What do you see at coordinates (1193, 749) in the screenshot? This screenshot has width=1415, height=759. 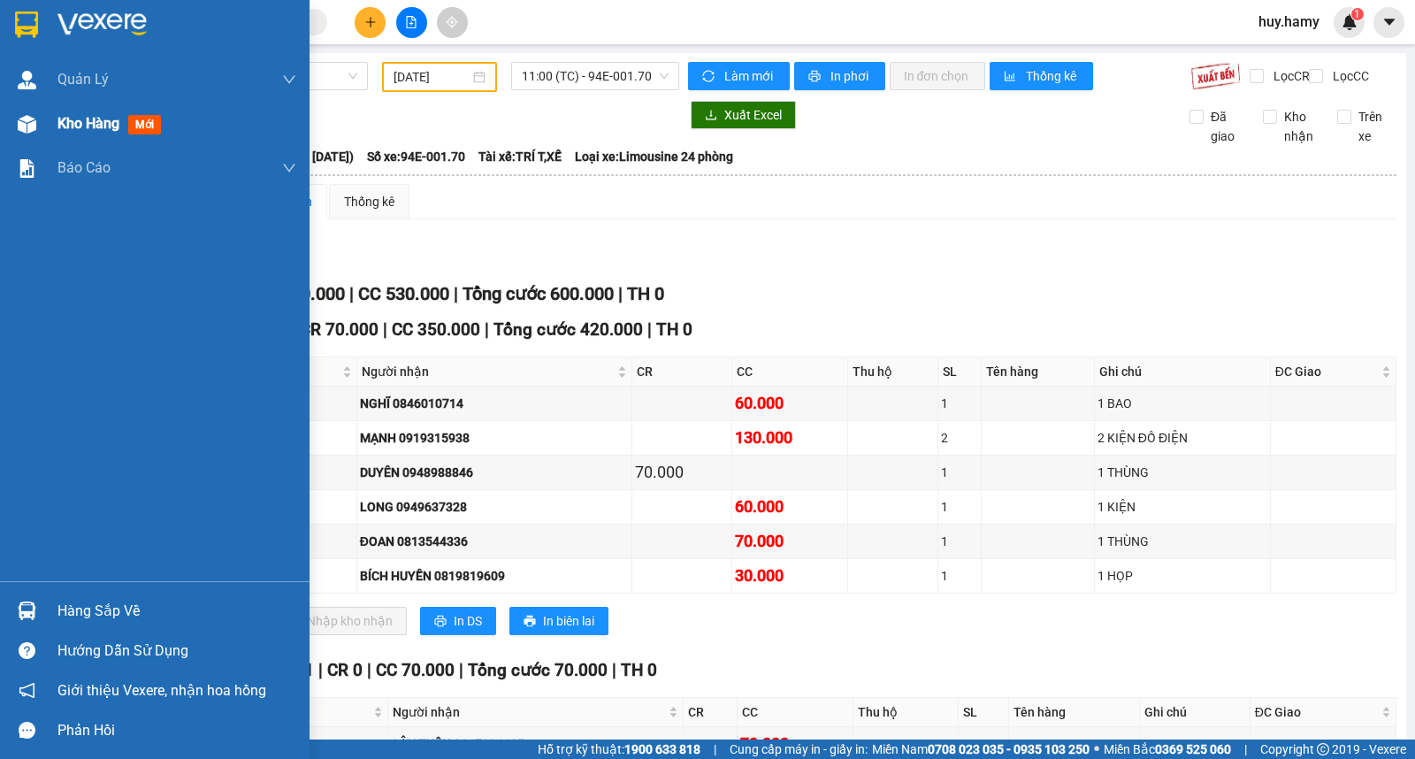 I see `strong: 0369 525 060` at bounding box center [1193, 749].